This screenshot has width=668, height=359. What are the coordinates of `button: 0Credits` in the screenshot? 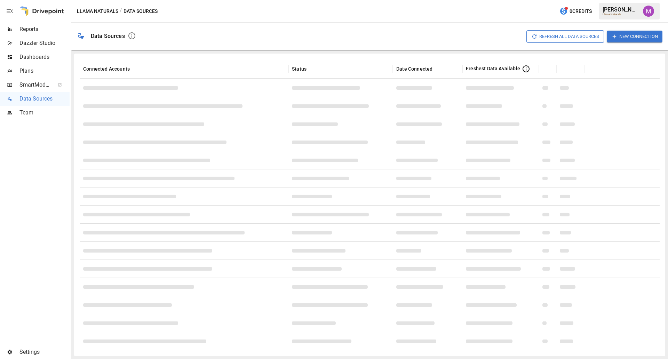 It's located at (576, 11).